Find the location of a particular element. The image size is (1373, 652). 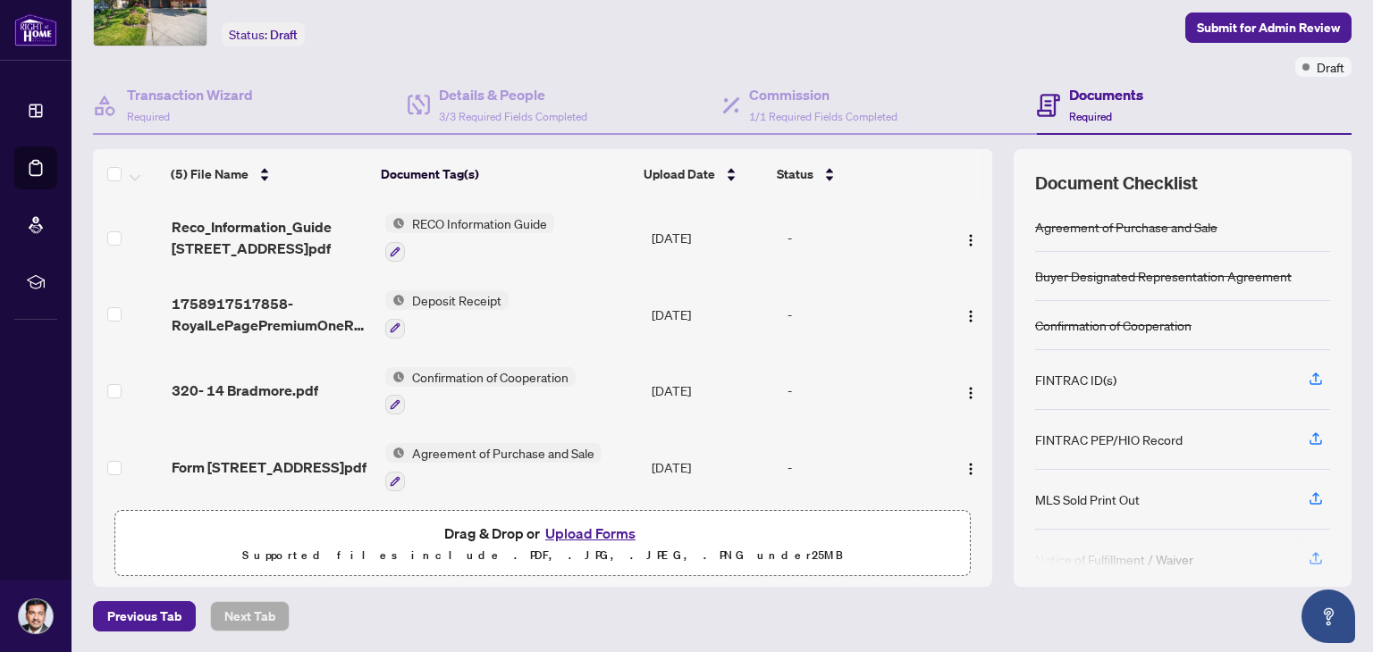

h4: Documents is located at coordinates (1106, 95).